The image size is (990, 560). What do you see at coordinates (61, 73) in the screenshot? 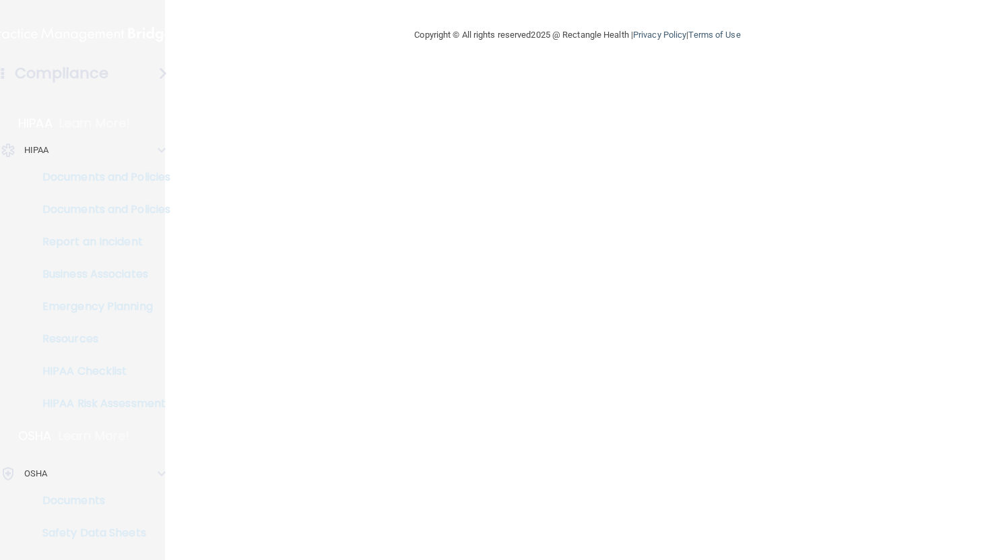
I see `h4: Compliance` at bounding box center [61, 73].